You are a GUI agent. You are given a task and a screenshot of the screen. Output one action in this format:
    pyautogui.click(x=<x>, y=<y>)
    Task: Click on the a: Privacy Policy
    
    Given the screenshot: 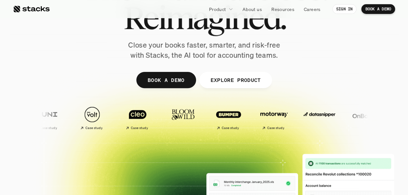 What is the action you would take?
    pyautogui.click(x=91, y=126)
    